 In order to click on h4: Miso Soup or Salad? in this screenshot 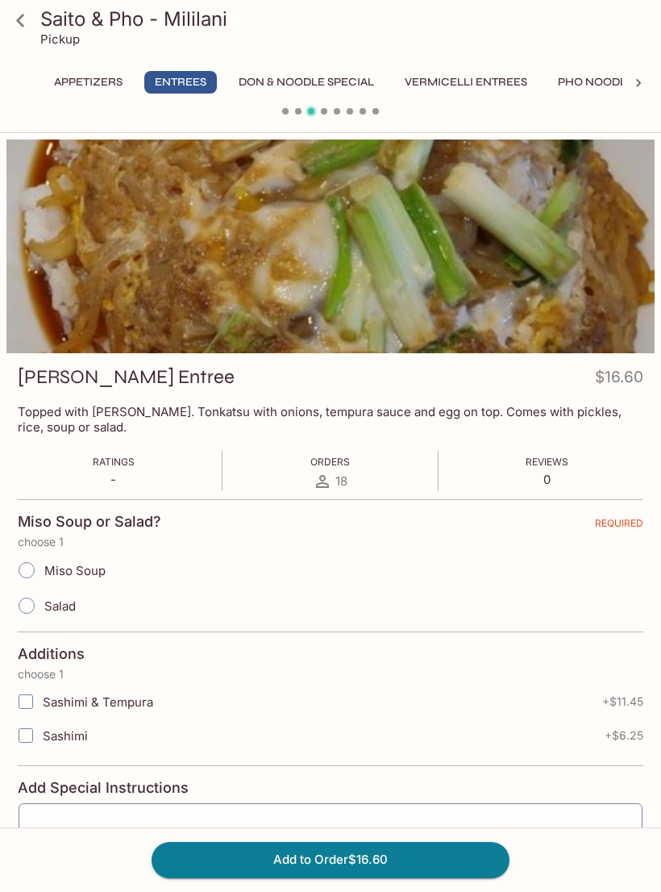, I will do `click(90, 522)`.